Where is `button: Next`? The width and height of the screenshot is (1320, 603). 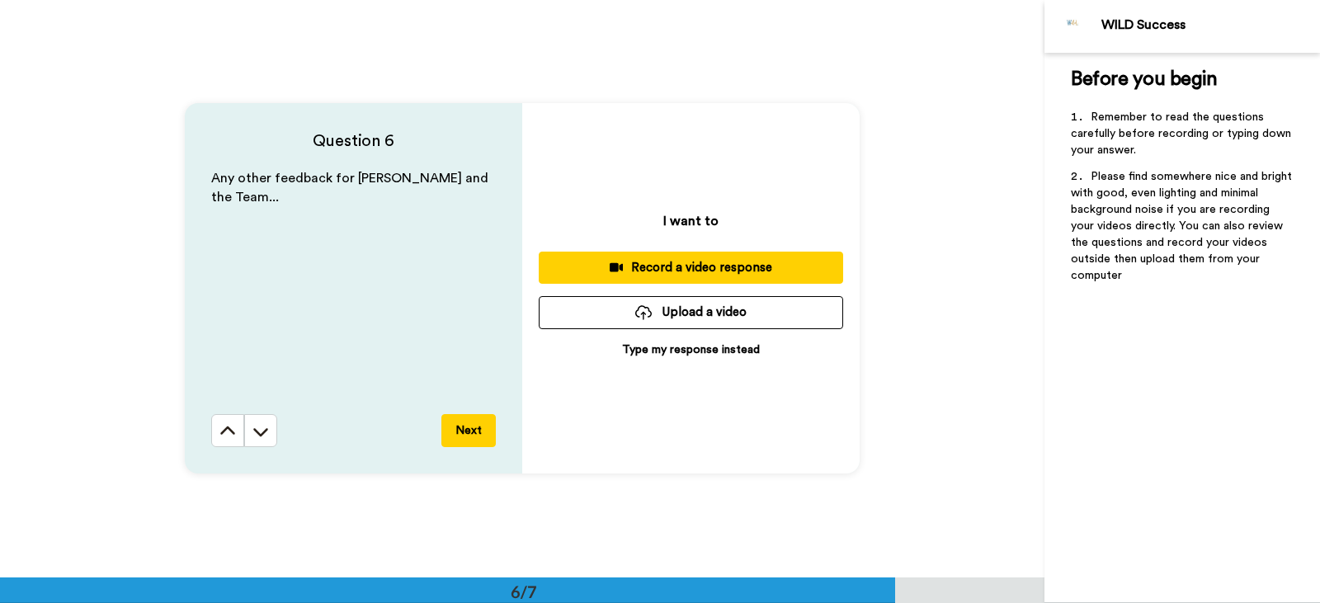
button: Next is located at coordinates (469, 431).